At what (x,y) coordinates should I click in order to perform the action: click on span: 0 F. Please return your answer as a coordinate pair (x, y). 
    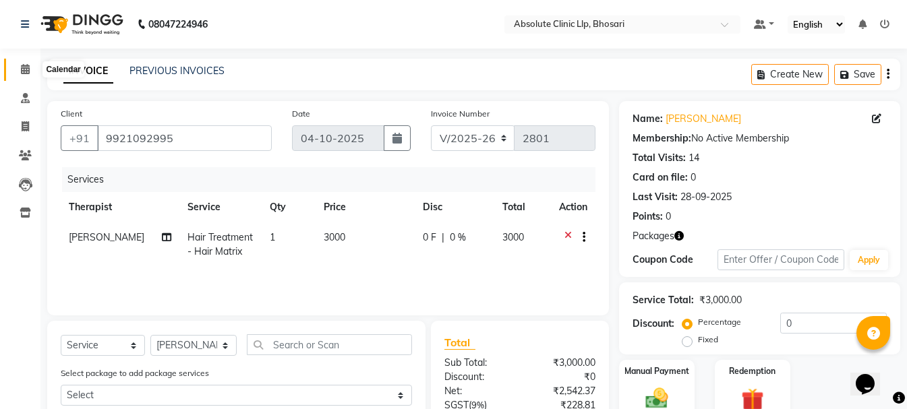
    Looking at the image, I should click on (429, 237).